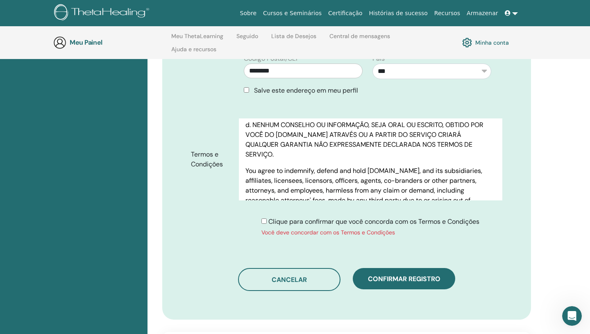  Describe the element at coordinates (404, 279) in the screenshot. I see `font: Confirmar registro` at that location.